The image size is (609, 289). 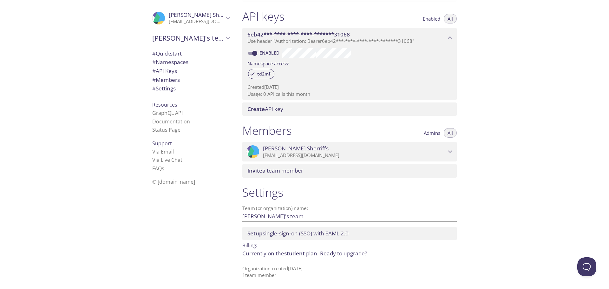 I want to click on div: Invite a team member, so click(x=350, y=171).